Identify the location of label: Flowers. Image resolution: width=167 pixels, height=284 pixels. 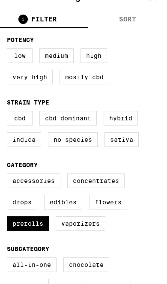
(108, 202).